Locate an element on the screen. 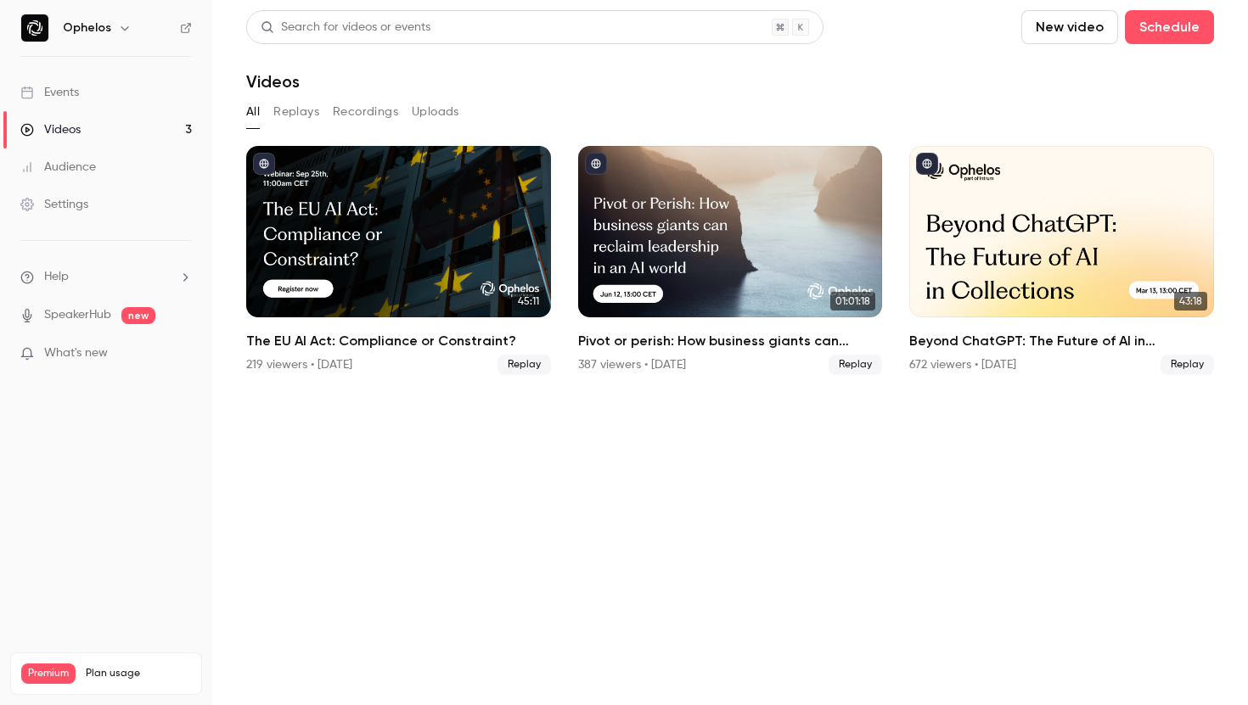  h6: Ophelos is located at coordinates (87, 28).